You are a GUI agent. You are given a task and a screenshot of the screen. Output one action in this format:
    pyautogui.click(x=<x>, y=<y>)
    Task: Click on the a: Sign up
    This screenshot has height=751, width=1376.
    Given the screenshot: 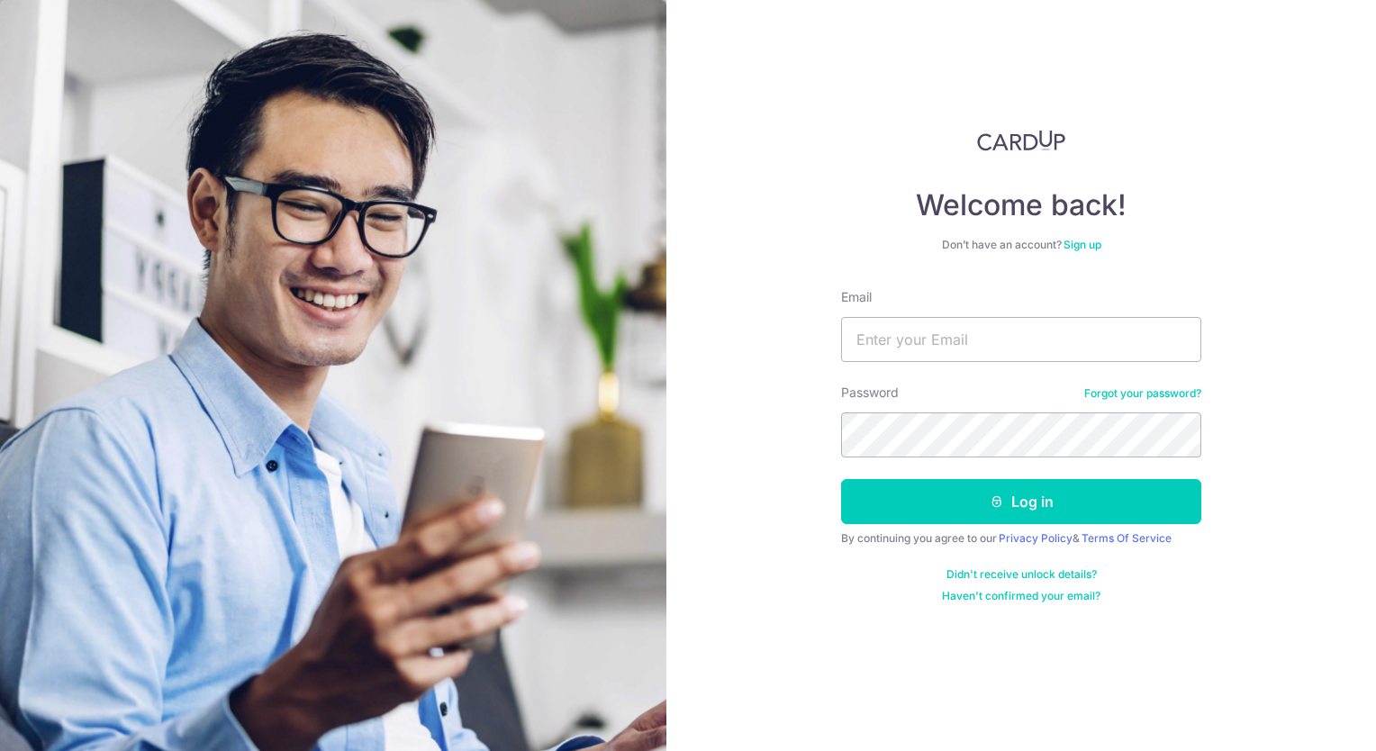 What is the action you would take?
    pyautogui.click(x=1082, y=244)
    